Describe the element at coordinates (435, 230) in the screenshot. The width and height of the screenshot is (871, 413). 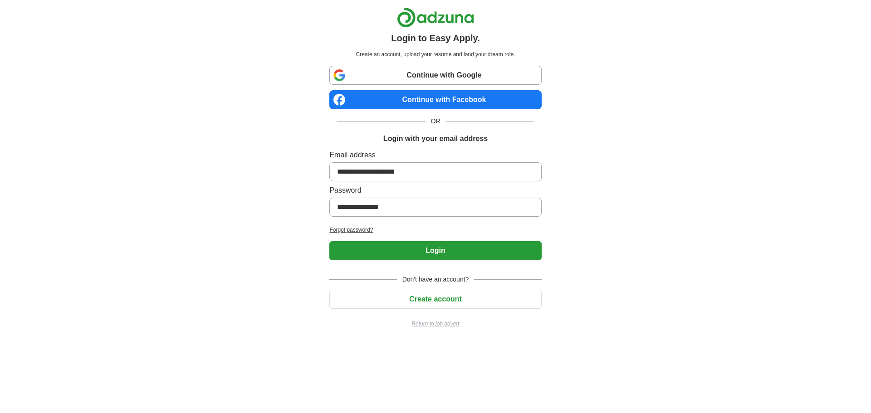
I see `h2: Forgot password?` at that location.